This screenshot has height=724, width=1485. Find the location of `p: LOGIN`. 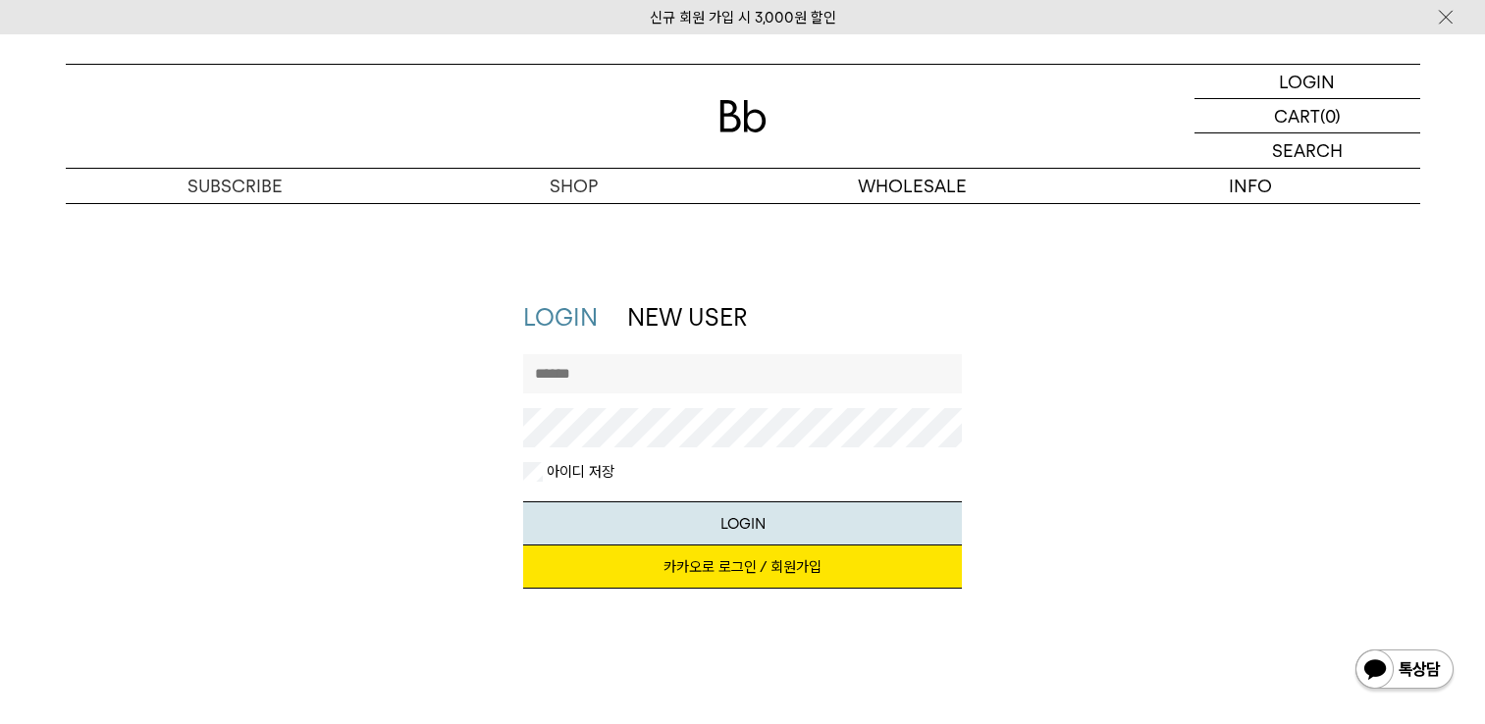

p: LOGIN is located at coordinates (1306, 81).